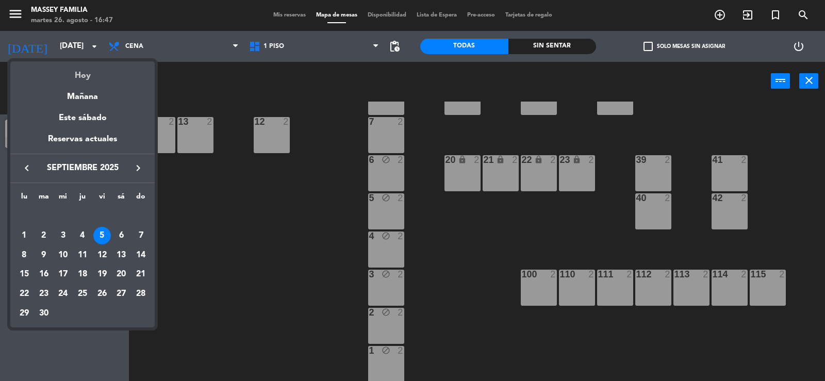 This screenshot has height=381, width=825. What do you see at coordinates (102, 198) in the screenshot?
I see `th: viernes` at bounding box center [102, 198].